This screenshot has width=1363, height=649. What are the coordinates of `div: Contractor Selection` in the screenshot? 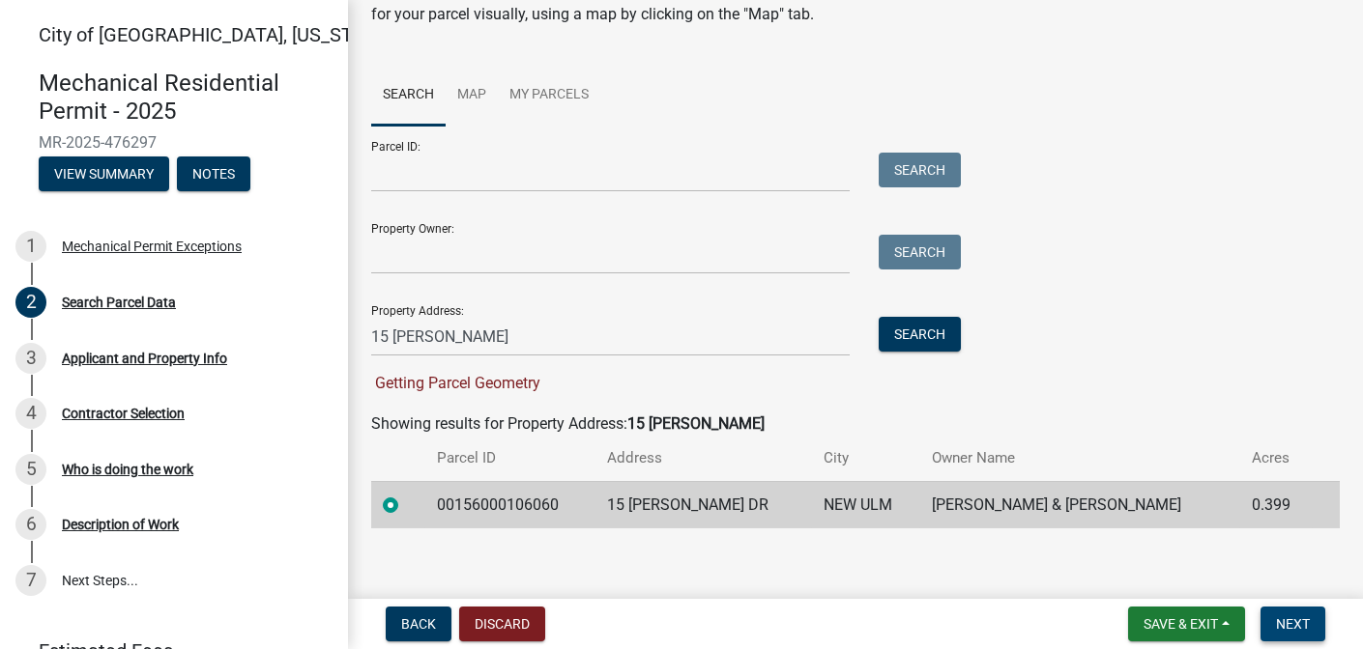 It's located at (123, 414).